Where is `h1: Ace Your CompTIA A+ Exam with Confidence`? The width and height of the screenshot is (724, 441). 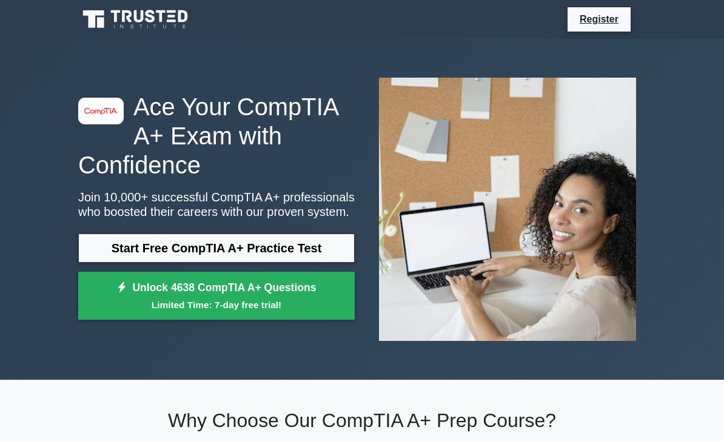 h1: Ace Your CompTIA A+ Exam with Confidence is located at coordinates (216, 136).